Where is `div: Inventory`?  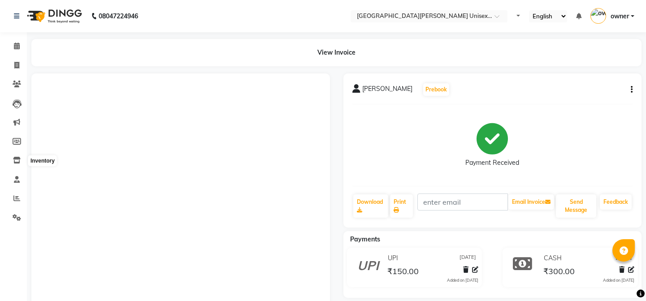 div: Inventory is located at coordinates (43, 161).